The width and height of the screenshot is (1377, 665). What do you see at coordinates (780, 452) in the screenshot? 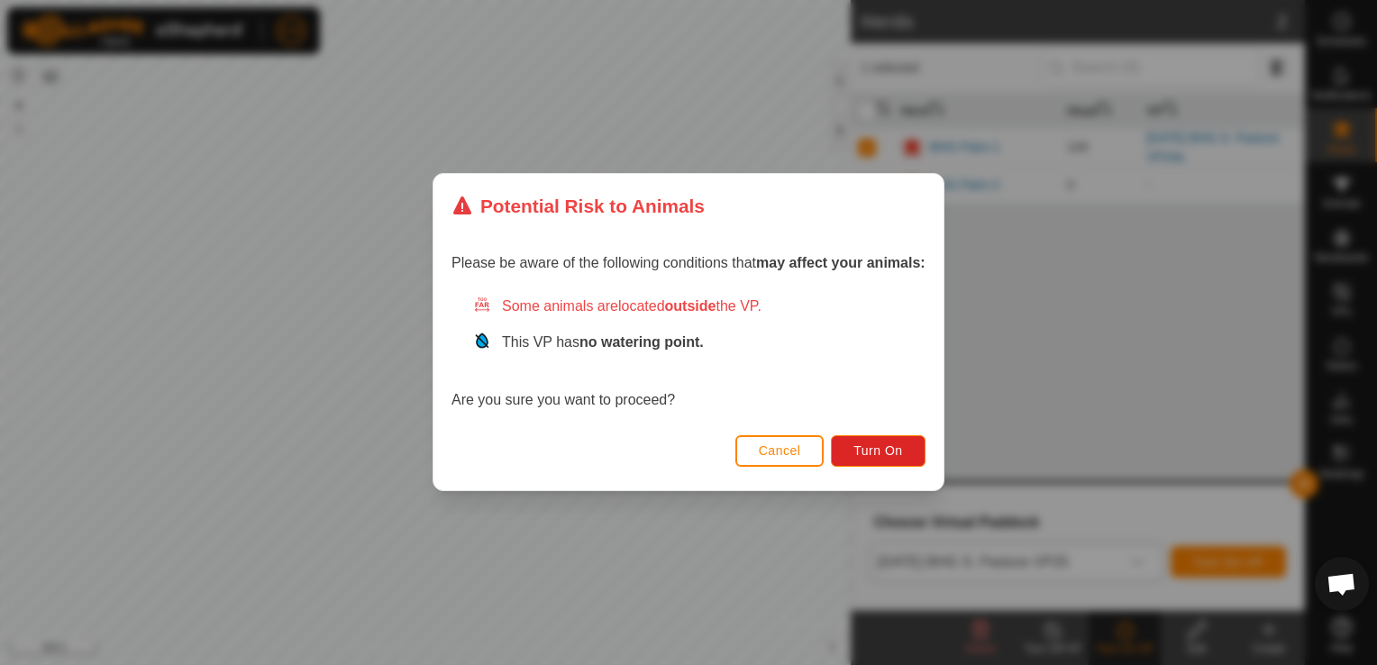
I see `span: Cancel` at bounding box center [780, 452].